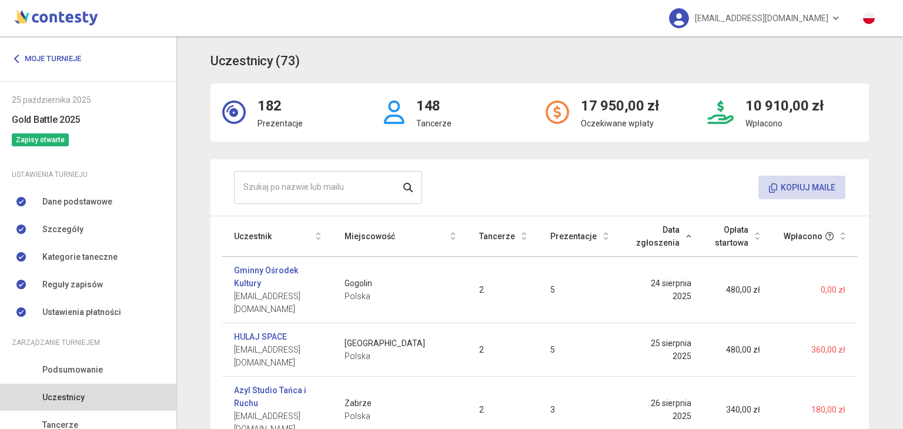 This screenshot has height=429, width=903. I want to click on p: Tancerze, so click(434, 123).